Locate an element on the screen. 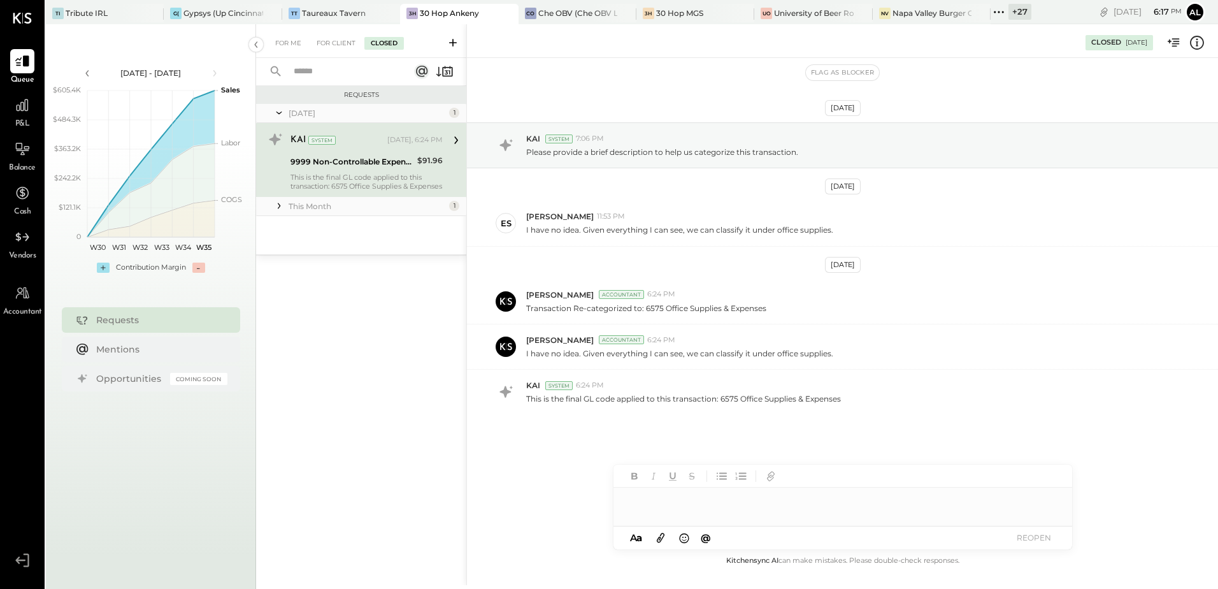 The height and width of the screenshot is (589, 1218). span: Accountant is located at coordinates (22, 312).